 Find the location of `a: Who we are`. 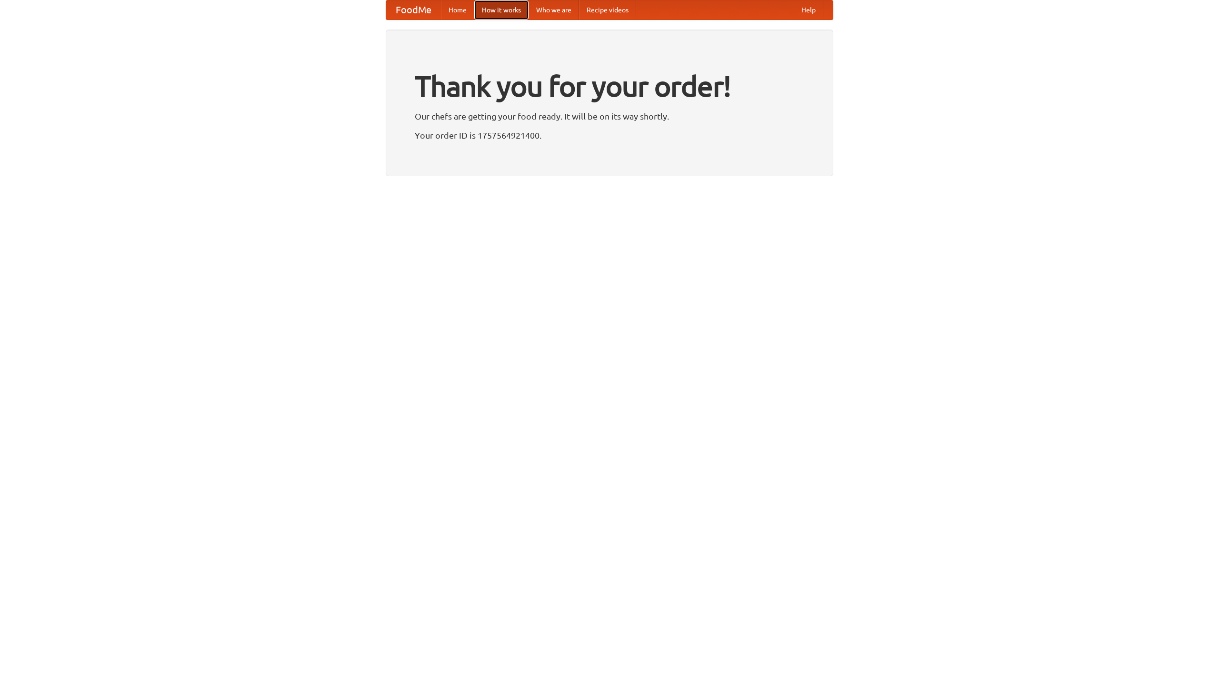

a: Who we are is located at coordinates (554, 10).